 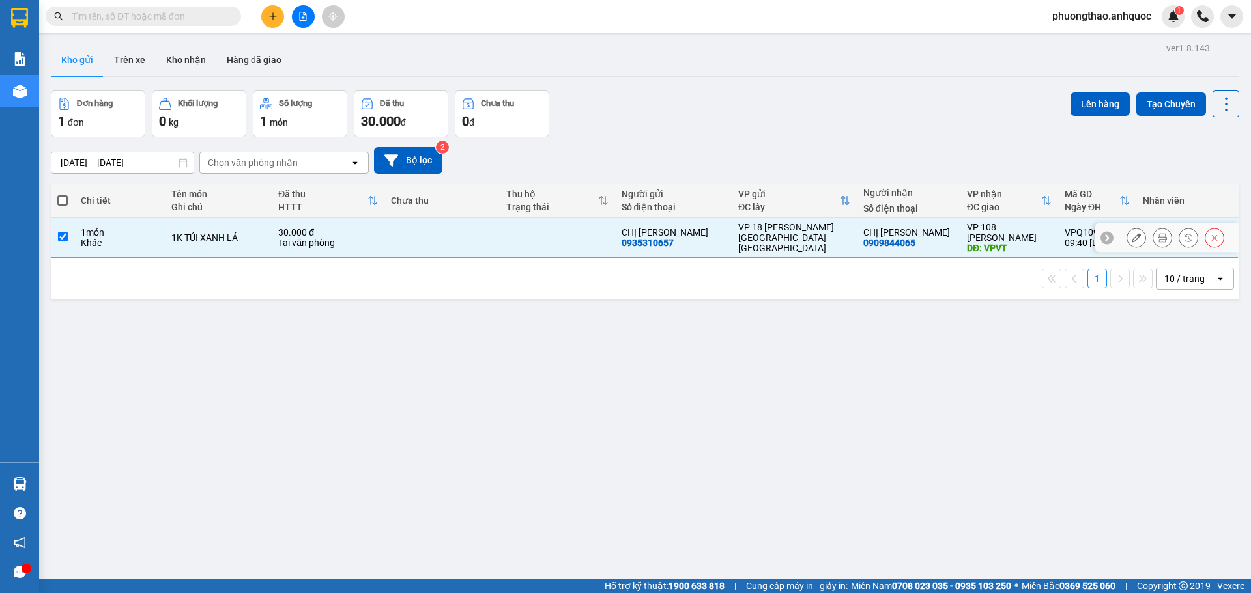 I want to click on span: caret-down, so click(x=1232, y=16).